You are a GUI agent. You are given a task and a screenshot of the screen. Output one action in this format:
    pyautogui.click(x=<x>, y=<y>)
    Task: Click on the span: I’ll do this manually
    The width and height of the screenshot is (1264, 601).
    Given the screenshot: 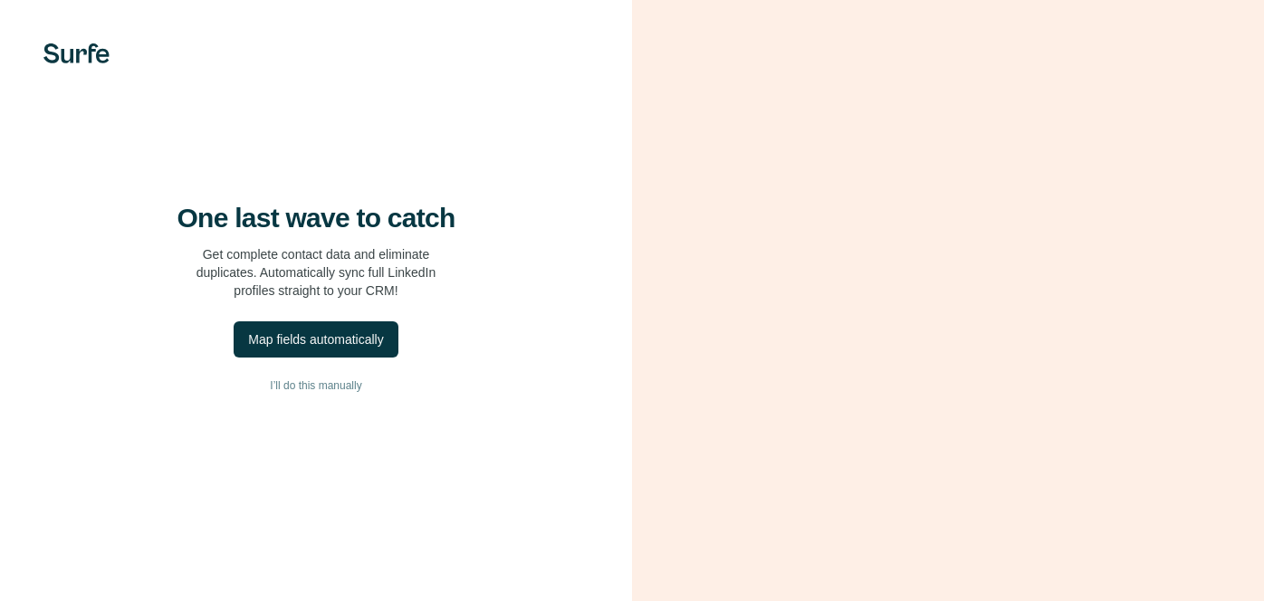 What is the action you would take?
    pyautogui.click(x=315, y=386)
    